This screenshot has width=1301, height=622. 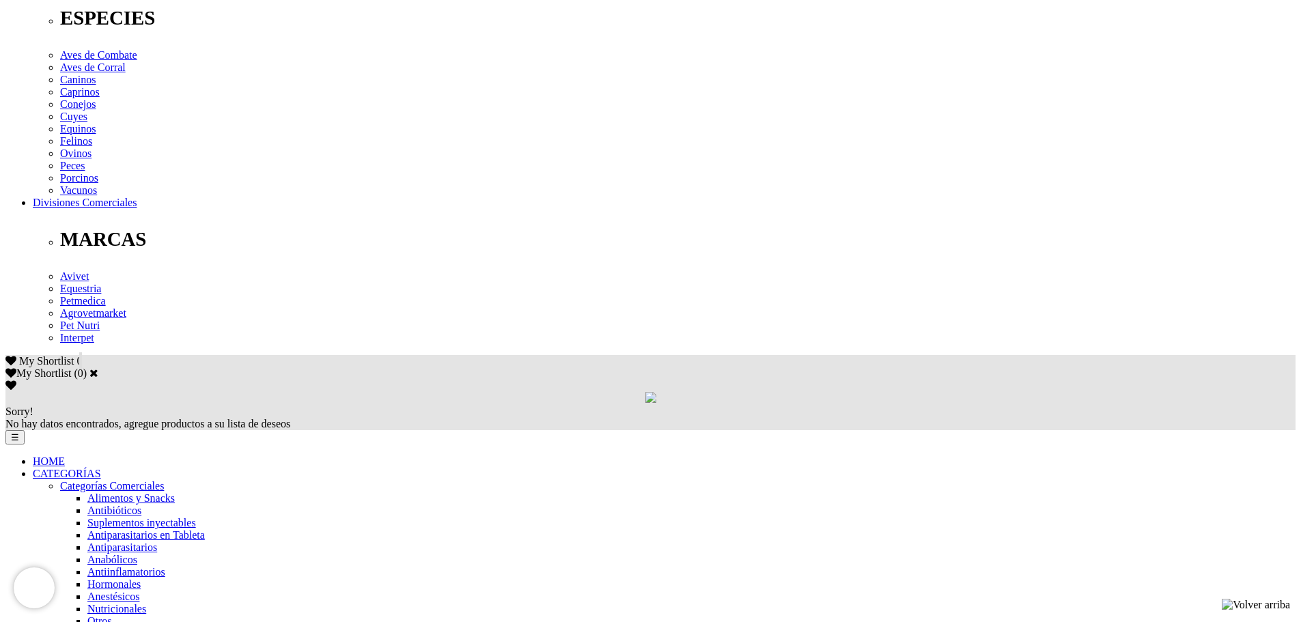 I want to click on span: Interpet, so click(x=77, y=337).